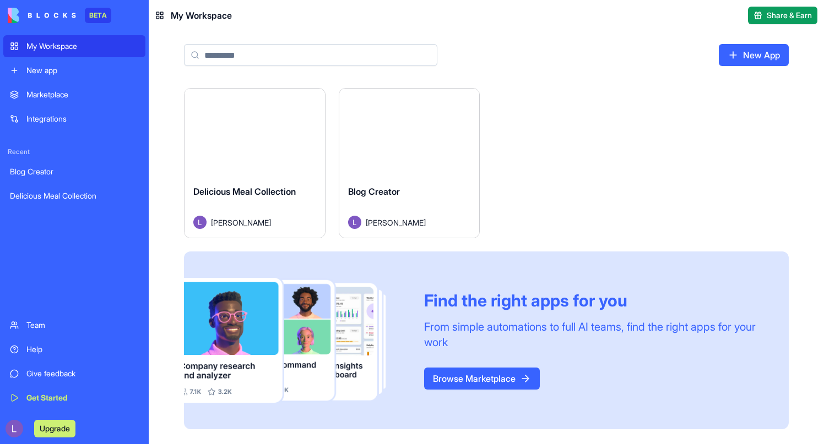 The height and width of the screenshot is (444, 824). What do you see at coordinates (83, 350) in the screenshot?
I see `div: Help` at bounding box center [83, 350].